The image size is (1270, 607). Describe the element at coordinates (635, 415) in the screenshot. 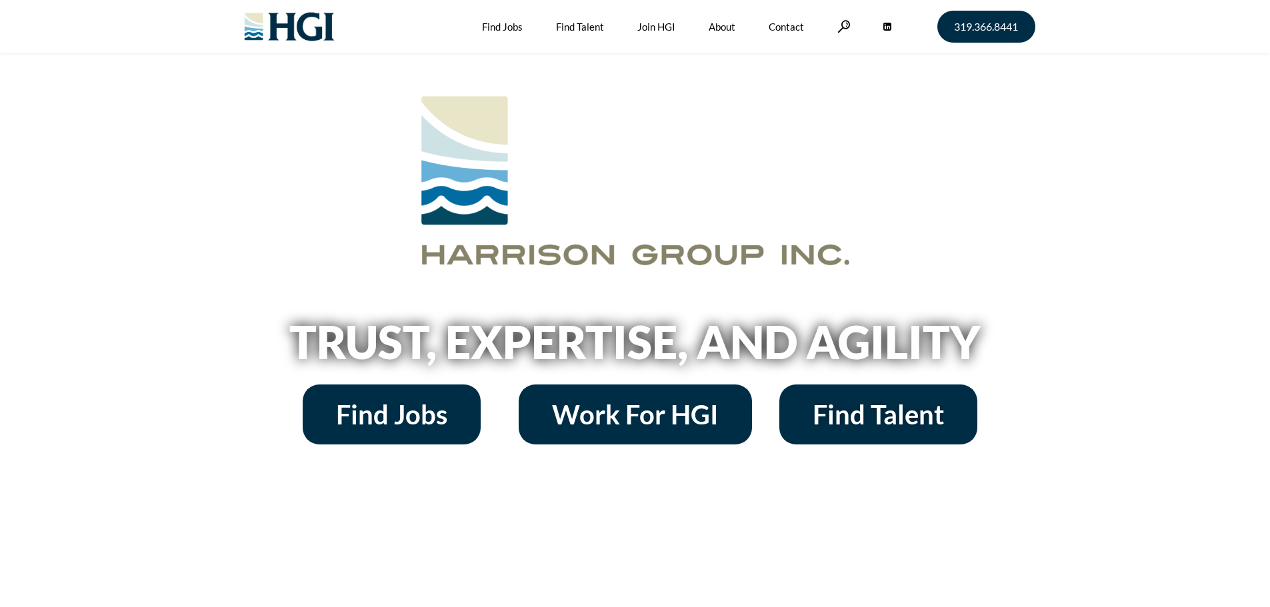

I see `span: Work For HGI` at that location.